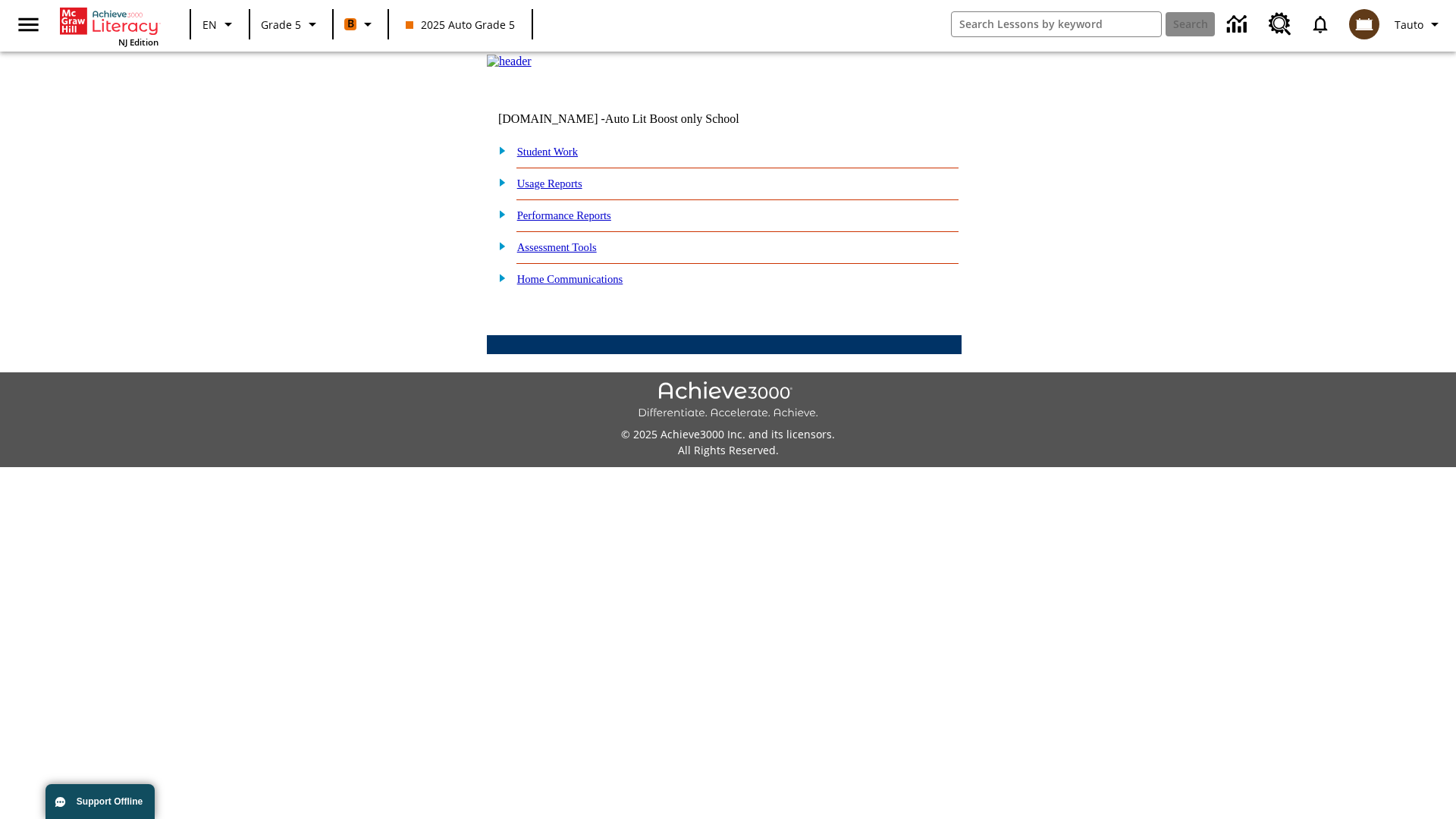 This screenshot has height=819, width=1456. I want to click on span: Tauto, so click(1409, 24).